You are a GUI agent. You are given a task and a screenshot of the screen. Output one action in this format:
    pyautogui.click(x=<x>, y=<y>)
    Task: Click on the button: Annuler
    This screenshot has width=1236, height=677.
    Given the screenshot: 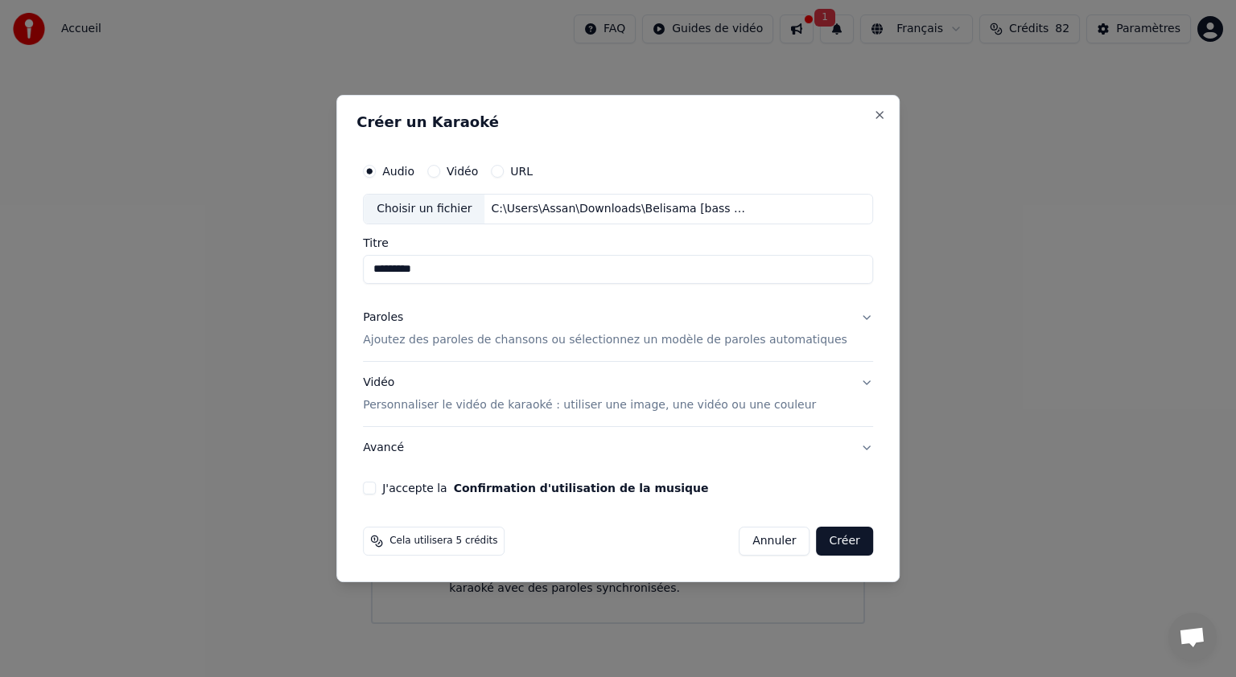 What is the action you would take?
    pyautogui.click(x=774, y=541)
    